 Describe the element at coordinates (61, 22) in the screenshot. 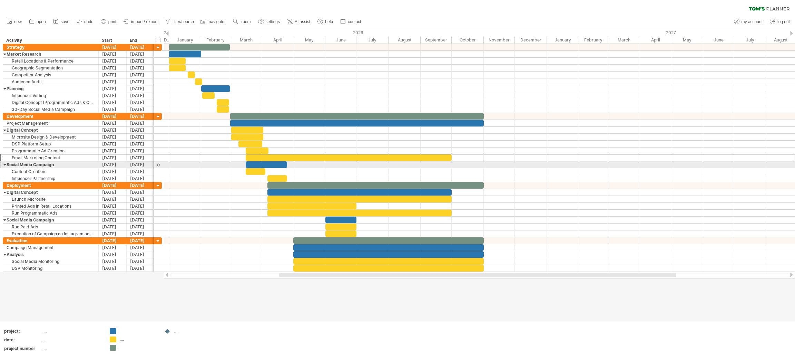

I see `a: save` at that location.